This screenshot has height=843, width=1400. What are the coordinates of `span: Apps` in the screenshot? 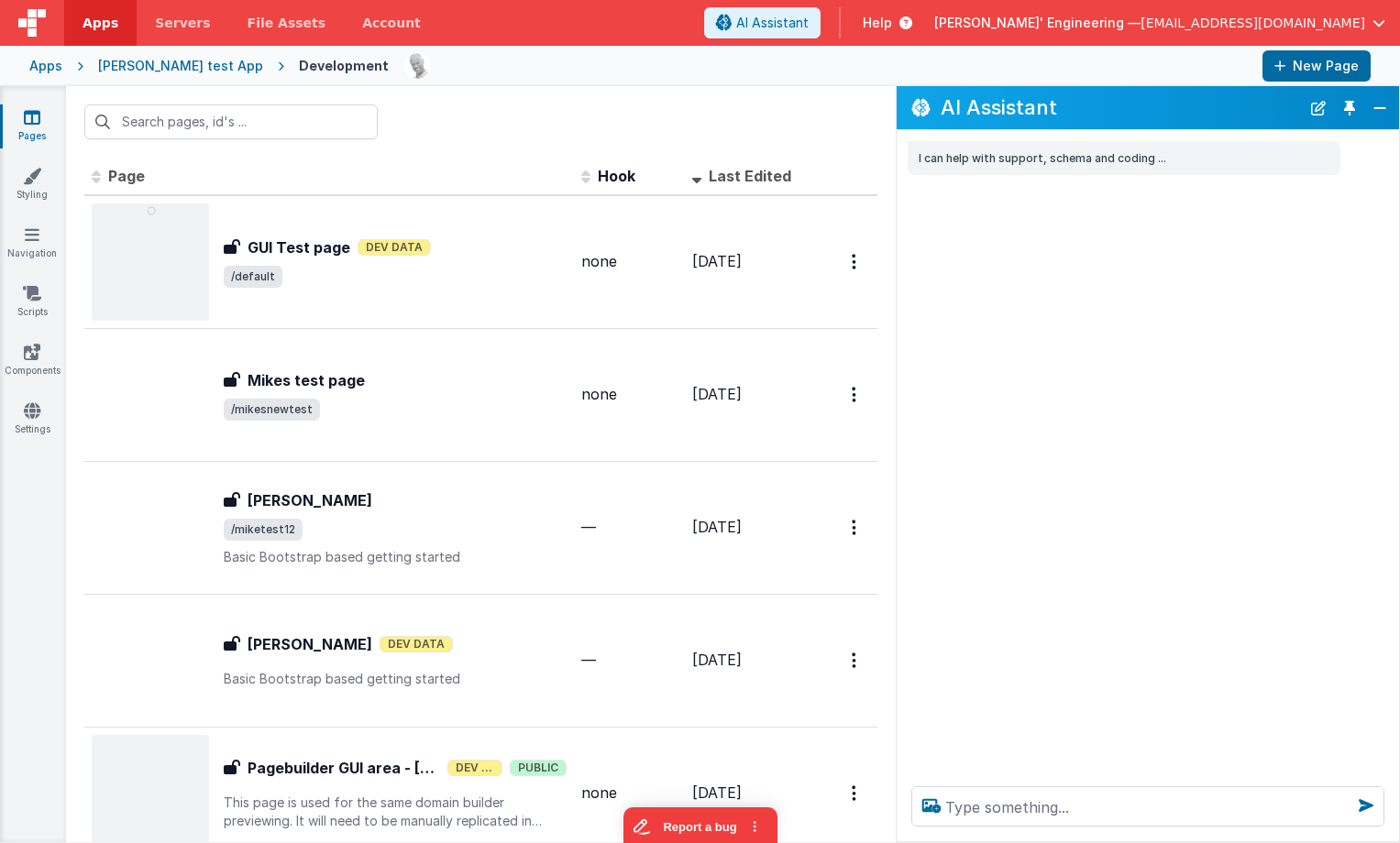 It's located at (100, 23).